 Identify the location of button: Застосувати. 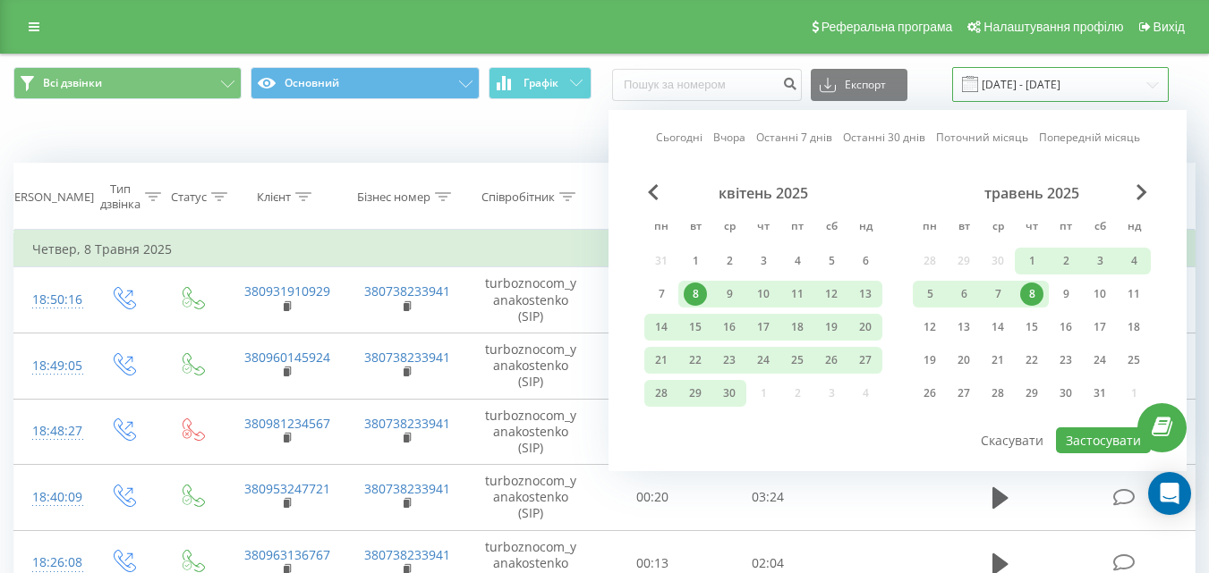
(1103, 440).